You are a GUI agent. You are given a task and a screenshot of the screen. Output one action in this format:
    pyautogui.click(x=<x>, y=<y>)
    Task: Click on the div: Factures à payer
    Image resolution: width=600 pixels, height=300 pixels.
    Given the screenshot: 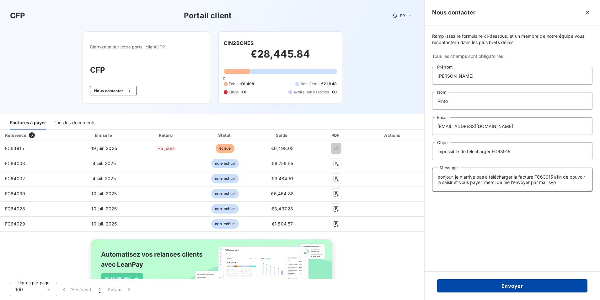 What is the action you would take?
    pyautogui.click(x=28, y=123)
    